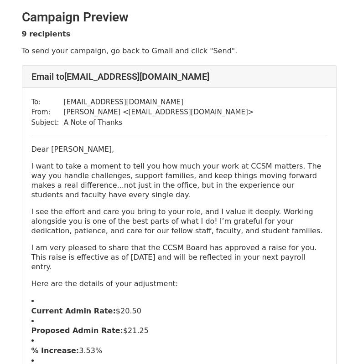  Describe the element at coordinates (77, 330) in the screenshot. I see `strong: Proposed Admin Rate:` at that location.